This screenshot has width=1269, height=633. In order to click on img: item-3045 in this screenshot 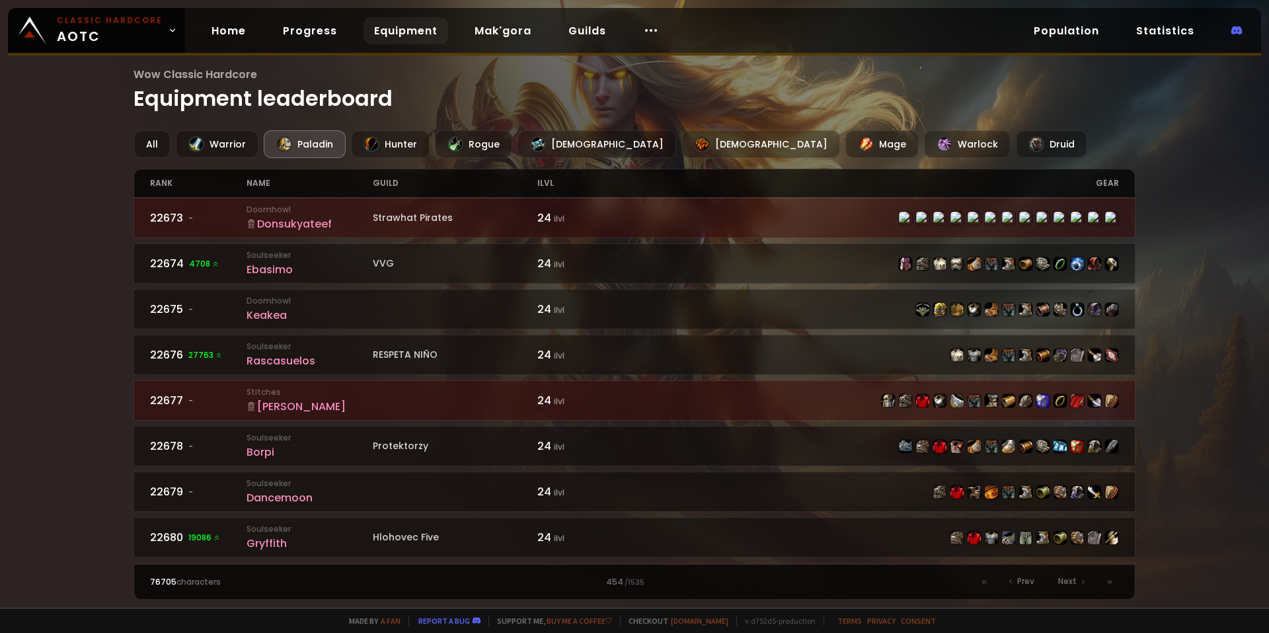, I will do `click(1009, 446)`.